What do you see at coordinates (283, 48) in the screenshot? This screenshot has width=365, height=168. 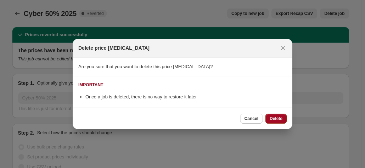 I see `button: Close` at bounding box center [283, 48].